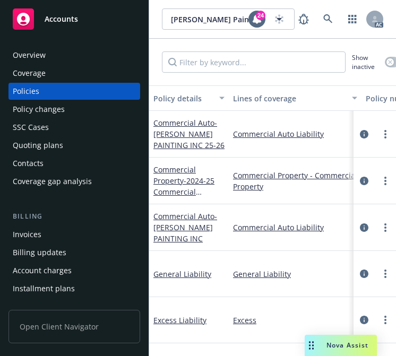 This screenshot has width=396, height=356. What do you see at coordinates (74, 235) in the screenshot?
I see `a: Invoices` at bounding box center [74, 235].